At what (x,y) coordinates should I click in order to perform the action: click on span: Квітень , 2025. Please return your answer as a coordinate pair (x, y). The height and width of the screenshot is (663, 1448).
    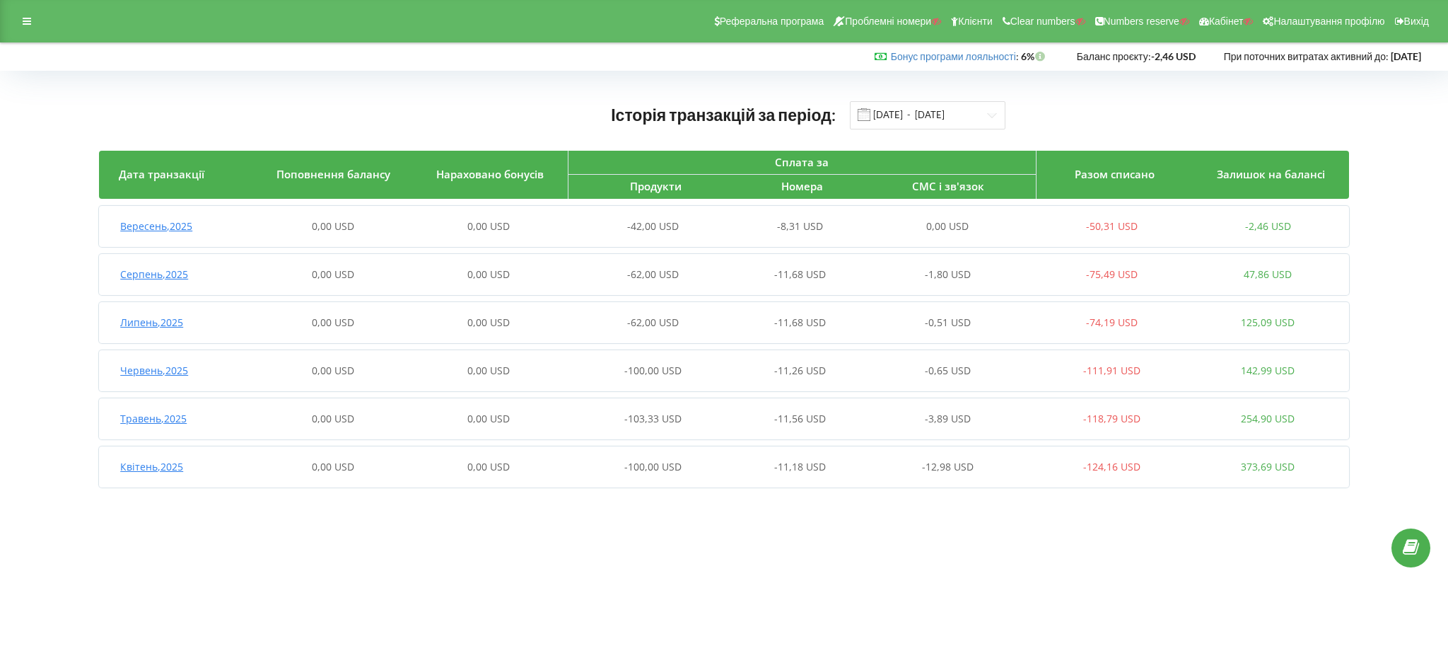
    Looking at the image, I should click on (151, 466).